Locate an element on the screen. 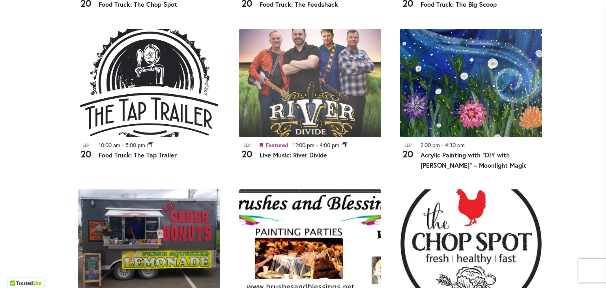 The image size is (606, 288). time: 2:00 pm is located at coordinates (430, 145).